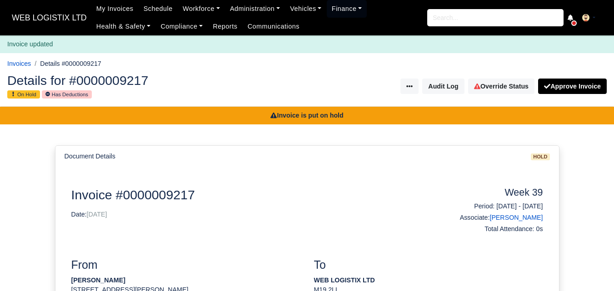 Image resolution: width=614 pixels, height=291 pixels. I want to click on span: hold, so click(540, 157).